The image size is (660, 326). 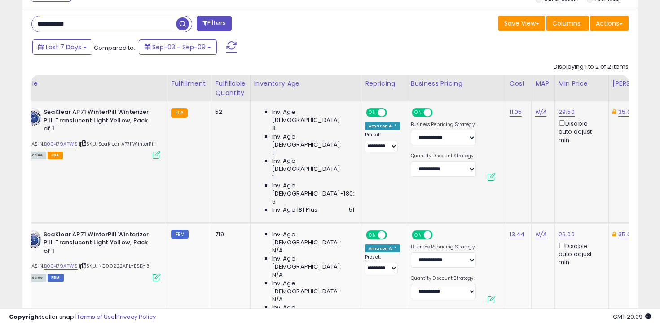 What do you see at coordinates (522, 23) in the screenshot?
I see `button: Save View` at bounding box center [522, 23].